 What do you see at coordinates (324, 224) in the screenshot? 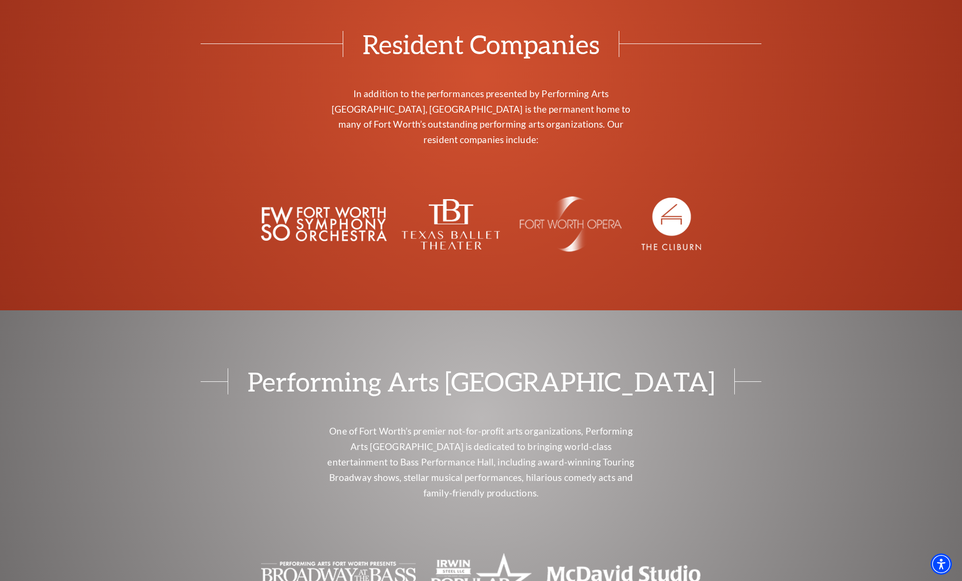
I see `img: Logo featuring the text "FW Fort Worth Symphony Orchestra" in a bold, modern font.` at bounding box center [324, 224].